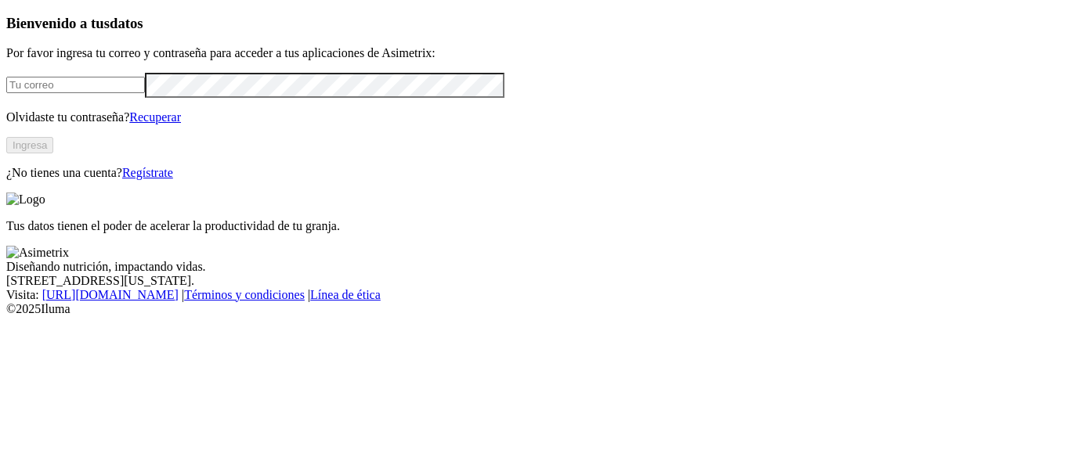 The image size is (1070, 475). I want to click on input: Tu correo, so click(75, 85).